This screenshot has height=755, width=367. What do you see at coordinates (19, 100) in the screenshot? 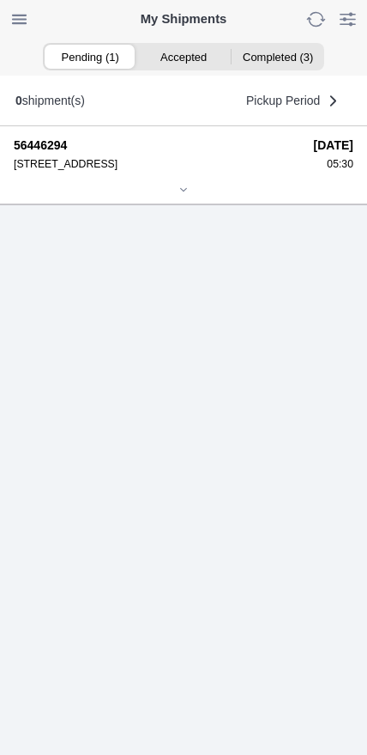
I see `b: 0` at bounding box center [19, 100].